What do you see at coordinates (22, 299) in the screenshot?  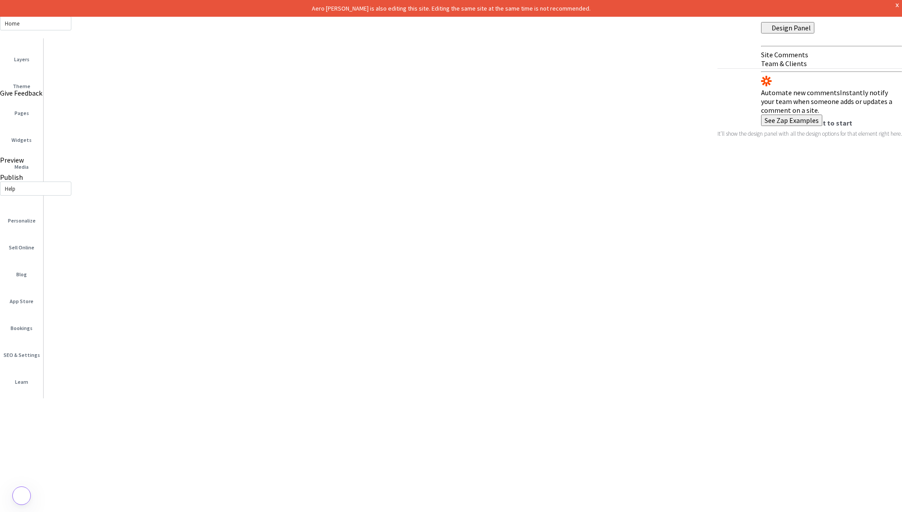 I see `label: App Store` at bounding box center [22, 299].